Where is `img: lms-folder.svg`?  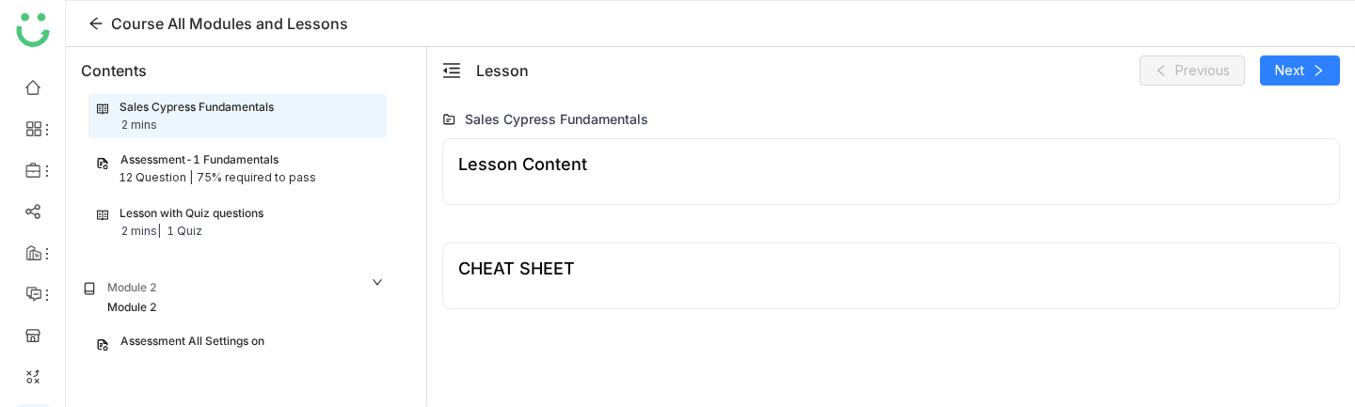
img: lms-folder.svg is located at coordinates (449, 119).